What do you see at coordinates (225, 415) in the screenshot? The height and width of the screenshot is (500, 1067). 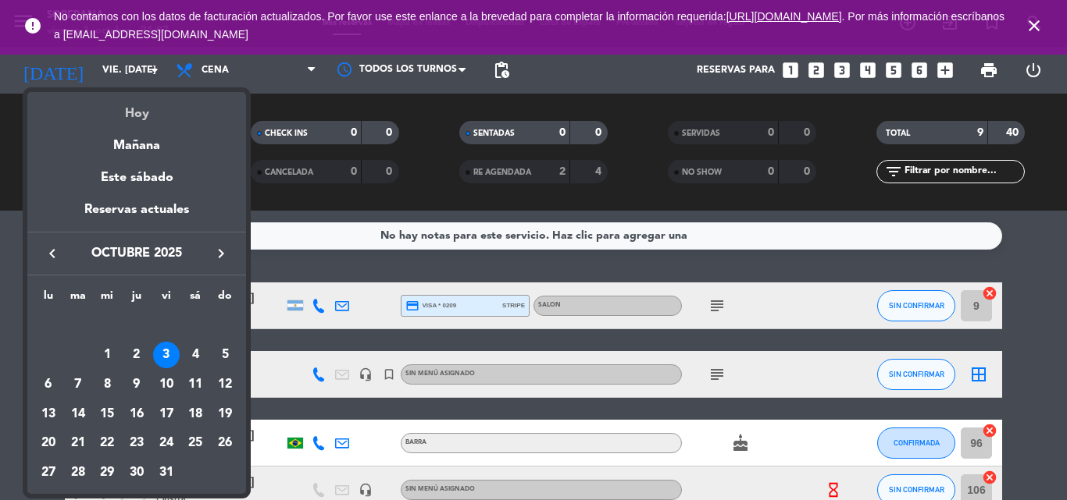 I see `div: 19` at bounding box center [225, 415].